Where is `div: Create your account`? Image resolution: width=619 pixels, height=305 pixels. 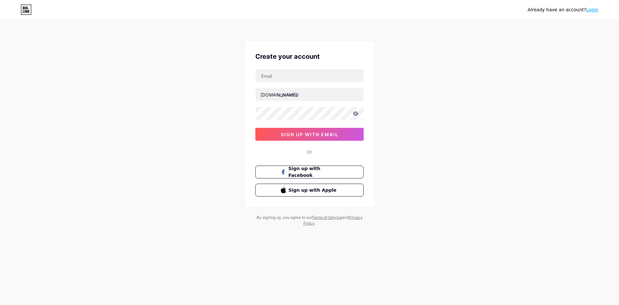
div: Create your account is located at coordinates (310, 56).